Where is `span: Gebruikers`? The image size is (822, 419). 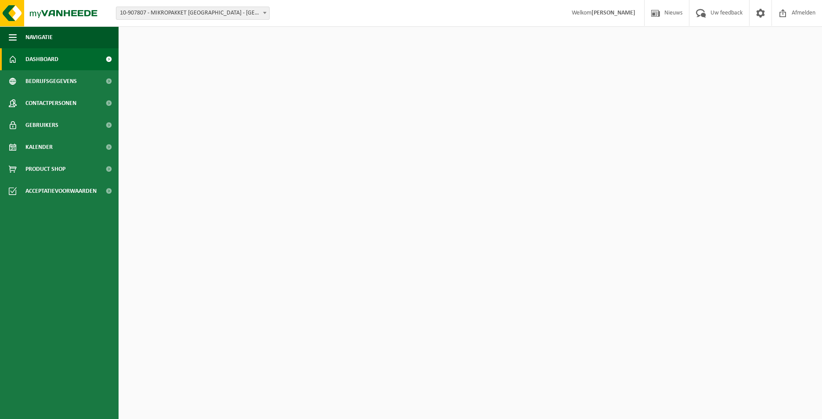 span: Gebruikers is located at coordinates (42, 125).